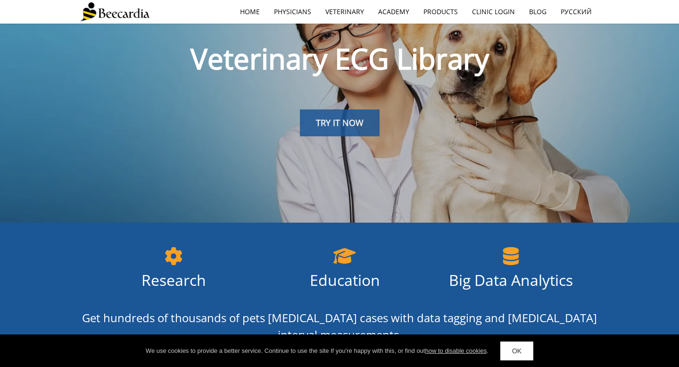 Image resolution: width=679 pixels, height=367 pixels. What do you see at coordinates (339, 123) in the screenshot?
I see `span: TRY IT NOW` at bounding box center [339, 123].